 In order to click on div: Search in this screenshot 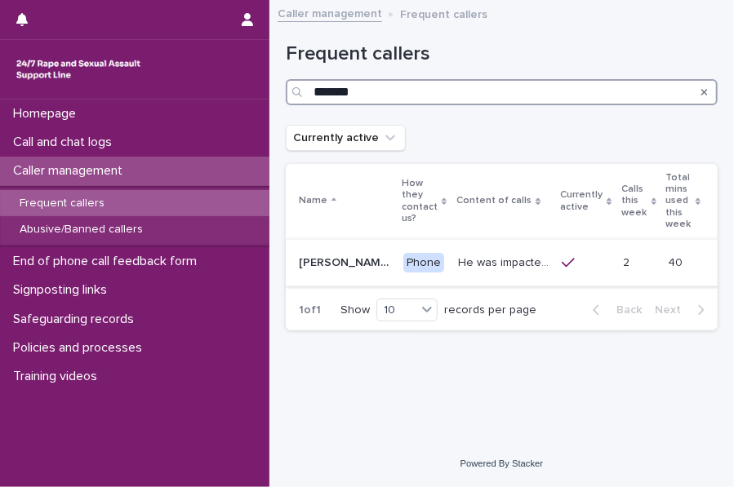, I will do `click(501, 92)`.